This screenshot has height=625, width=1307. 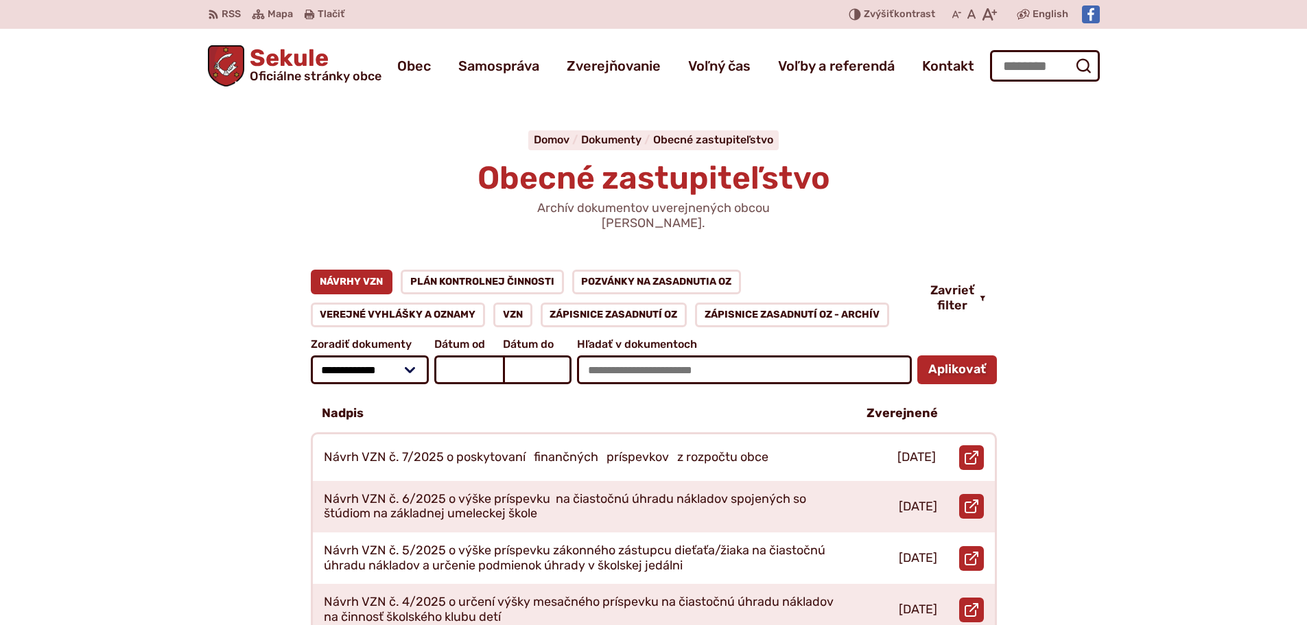 I want to click on a: Zápisnice zasadnutí OZ, so click(x=614, y=315).